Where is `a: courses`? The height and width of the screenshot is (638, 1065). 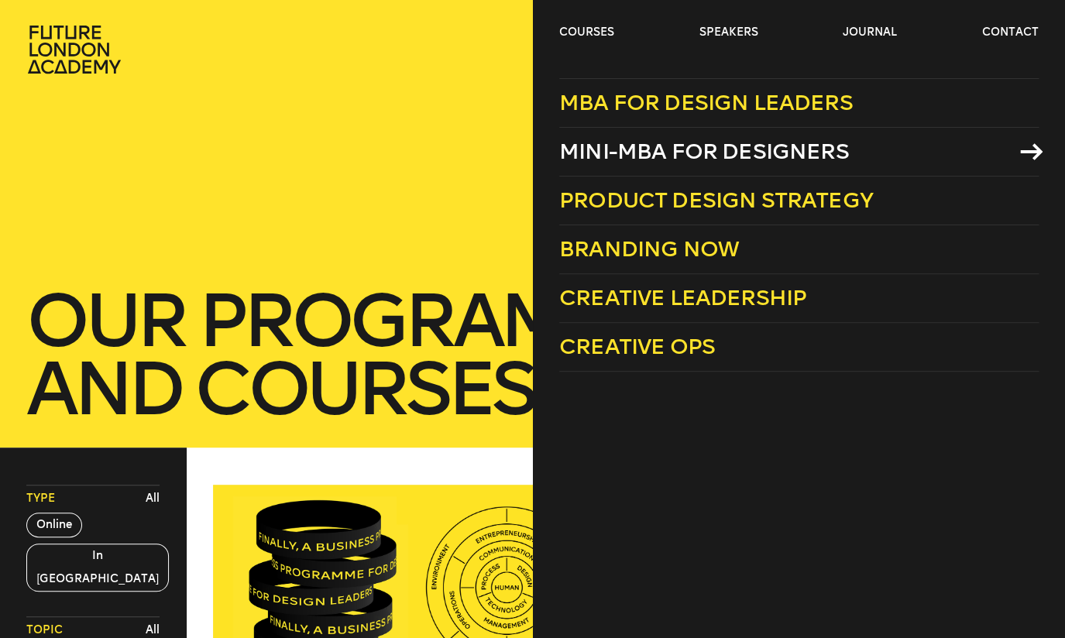 a: courses is located at coordinates (586, 33).